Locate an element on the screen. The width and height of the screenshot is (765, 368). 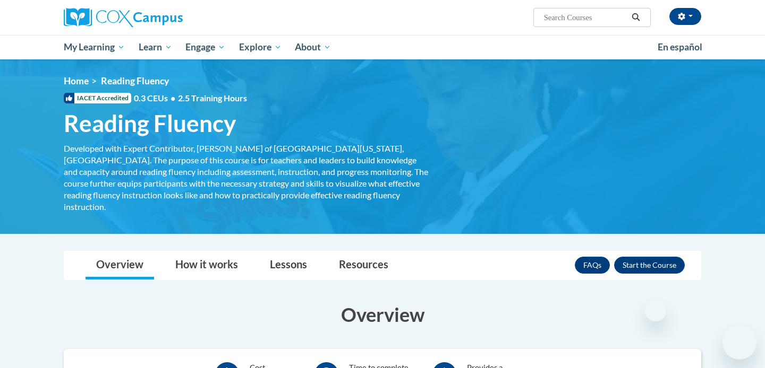
span: IACET Accredited is located at coordinates (97, 98).